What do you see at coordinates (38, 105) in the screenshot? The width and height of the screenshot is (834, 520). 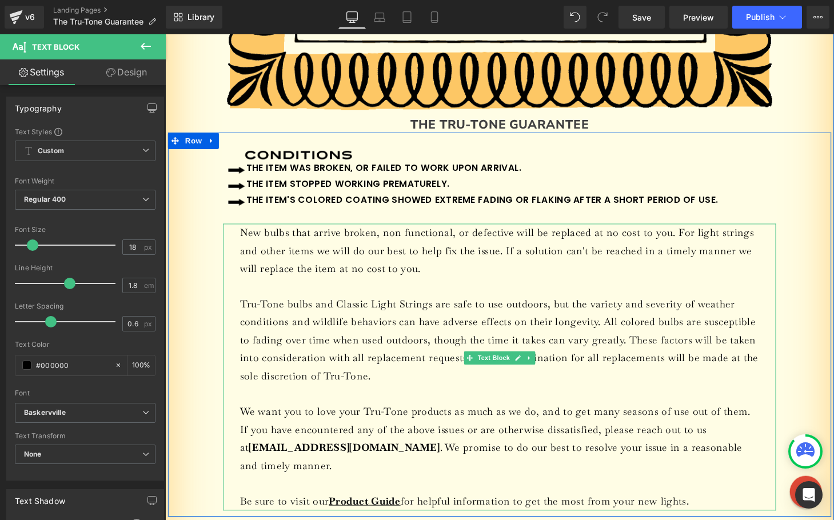 I see `div: Typography` at bounding box center [38, 105].